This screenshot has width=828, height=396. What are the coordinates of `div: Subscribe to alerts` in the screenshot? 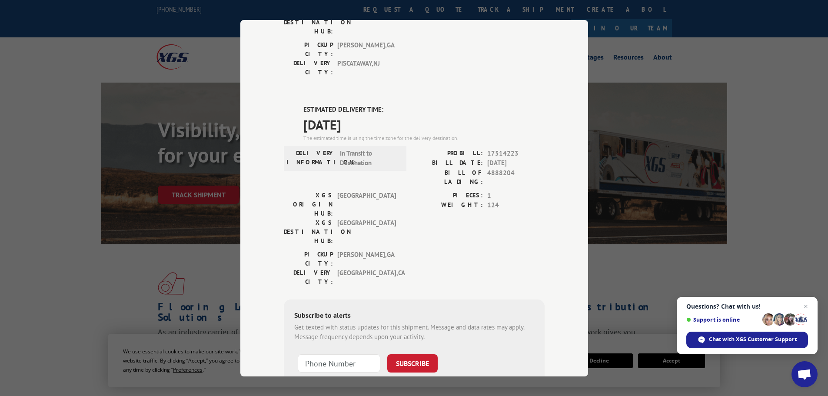 It's located at (414, 315).